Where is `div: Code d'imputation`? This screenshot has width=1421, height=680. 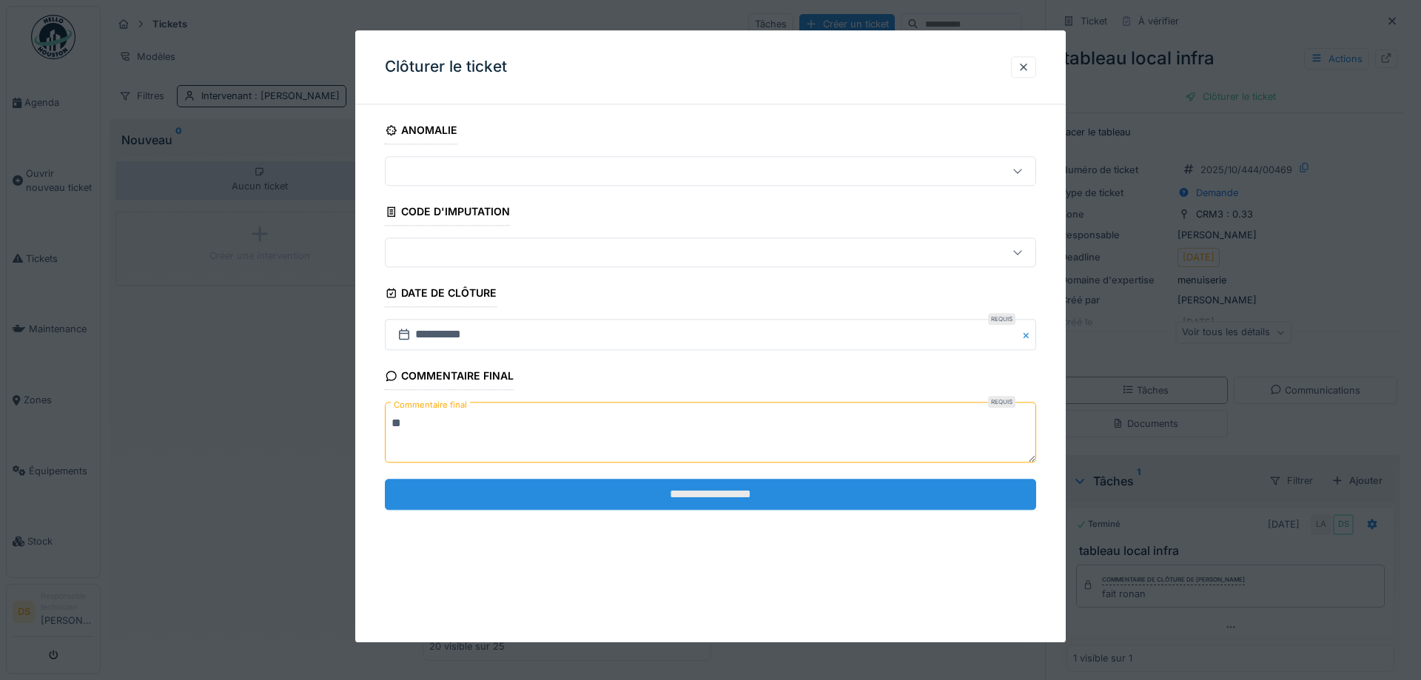
div: Code d'imputation is located at coordinates (447, 213).